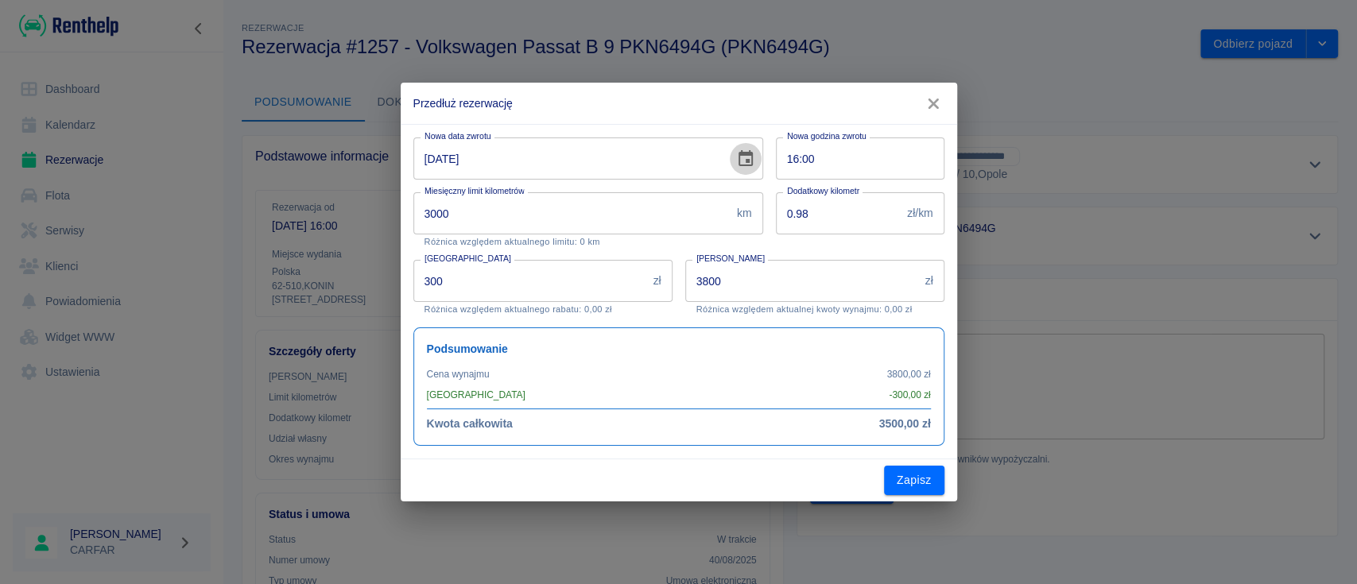 The image size is (1357, 584). Describe the element at coordinates (919, 213) in the screenshot. I see `p: zł/km` at that location.